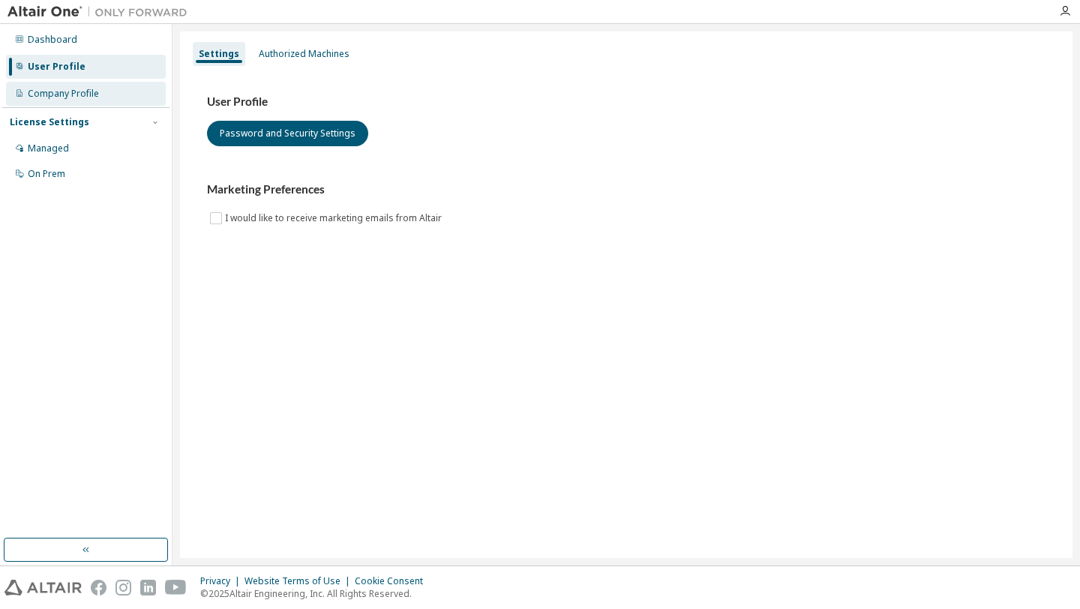 The image size is (1080, 609). Describe the element at coordinates (219, 54) in the screenshot. I see `div: Settings` at that location.